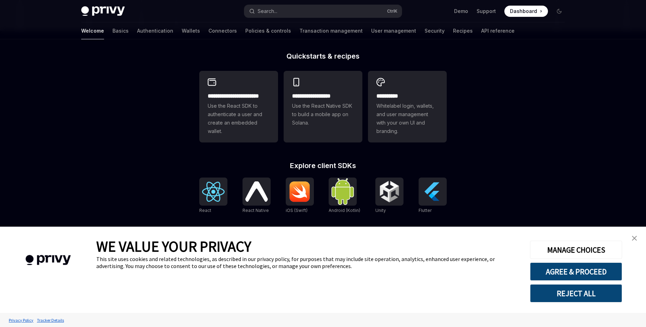 Image resolution: width=646 pixels, height=327 pixels. What do you see at coordinates (103, 11) in the screenshot?
I see `img: dark logo` at bounding box center [103, 11].